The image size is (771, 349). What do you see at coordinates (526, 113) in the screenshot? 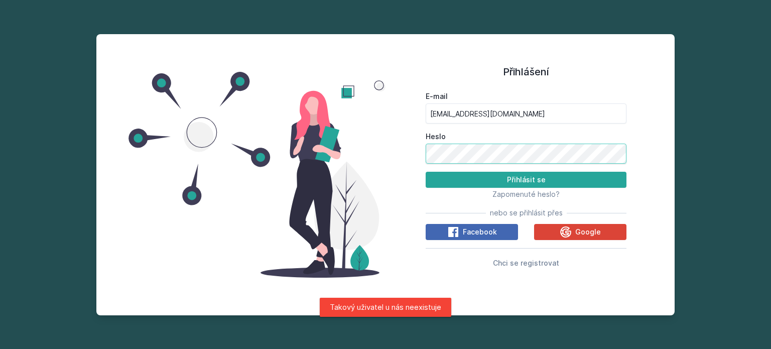
I see `input: Tvoje e-mailová adresa` at bounding box center [526, 113].